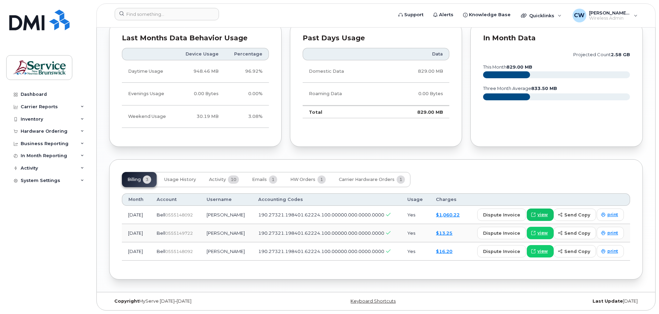  Describe the element at coordinates (149, 94) in the screenshot. I see `td: Evenings Usage` at that location.